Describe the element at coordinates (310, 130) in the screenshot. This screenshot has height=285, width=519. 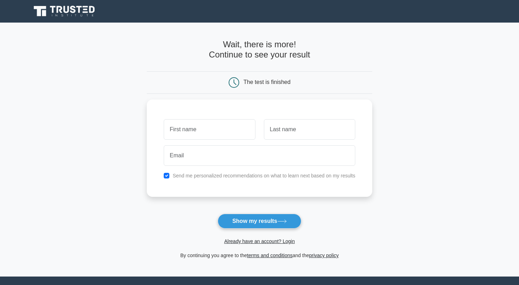
I see `input: Last name` at that location.